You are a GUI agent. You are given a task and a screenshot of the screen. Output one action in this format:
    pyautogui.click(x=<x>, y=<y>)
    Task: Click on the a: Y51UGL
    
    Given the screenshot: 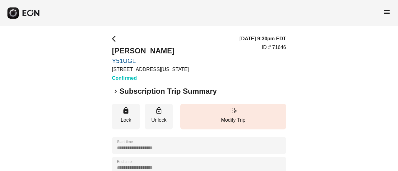 What is the action you would take?
    pyautogui.click(x=150, y=61)
    